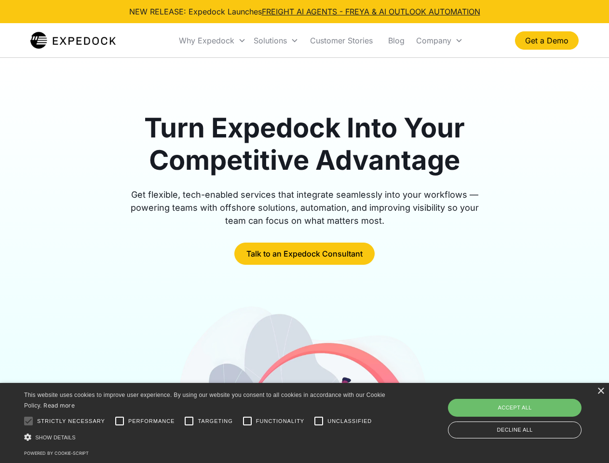 This screenshot has width=609, height=463. I want to click on span: This website uses cookies to improve user experience. By using our website you consent to all coo..., so click(204, 400).